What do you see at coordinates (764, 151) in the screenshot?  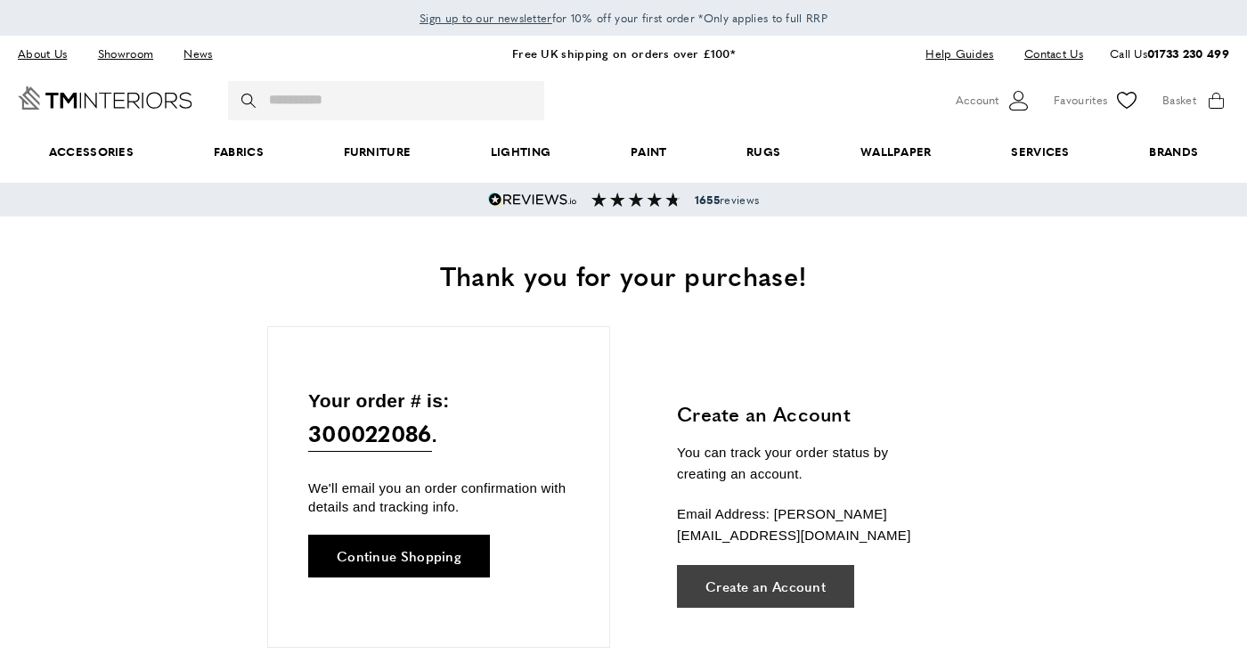 I see `a: Rugs` at bounding box center [764, 151].